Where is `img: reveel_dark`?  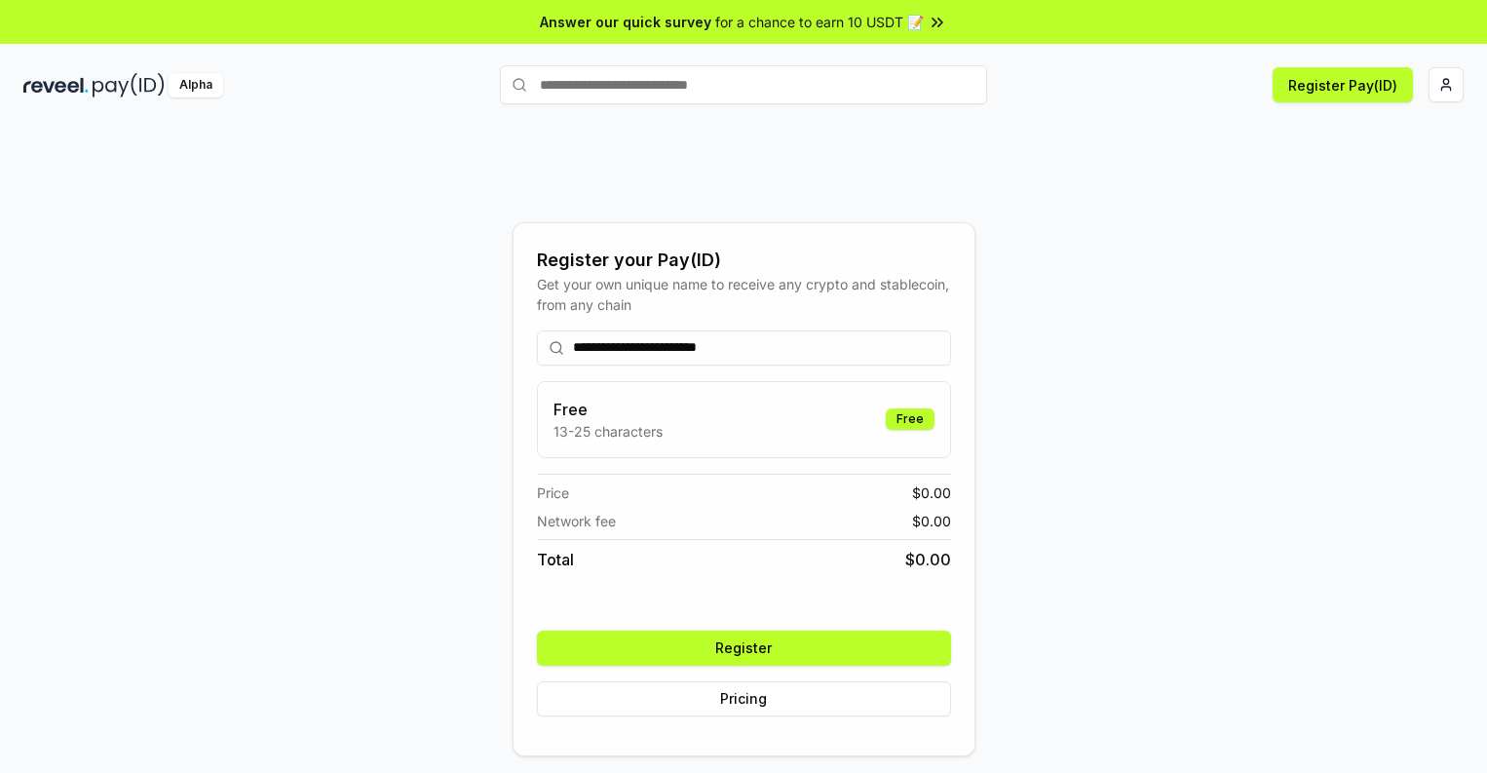
img: reveel_dark is located at coordinates (56, 85).